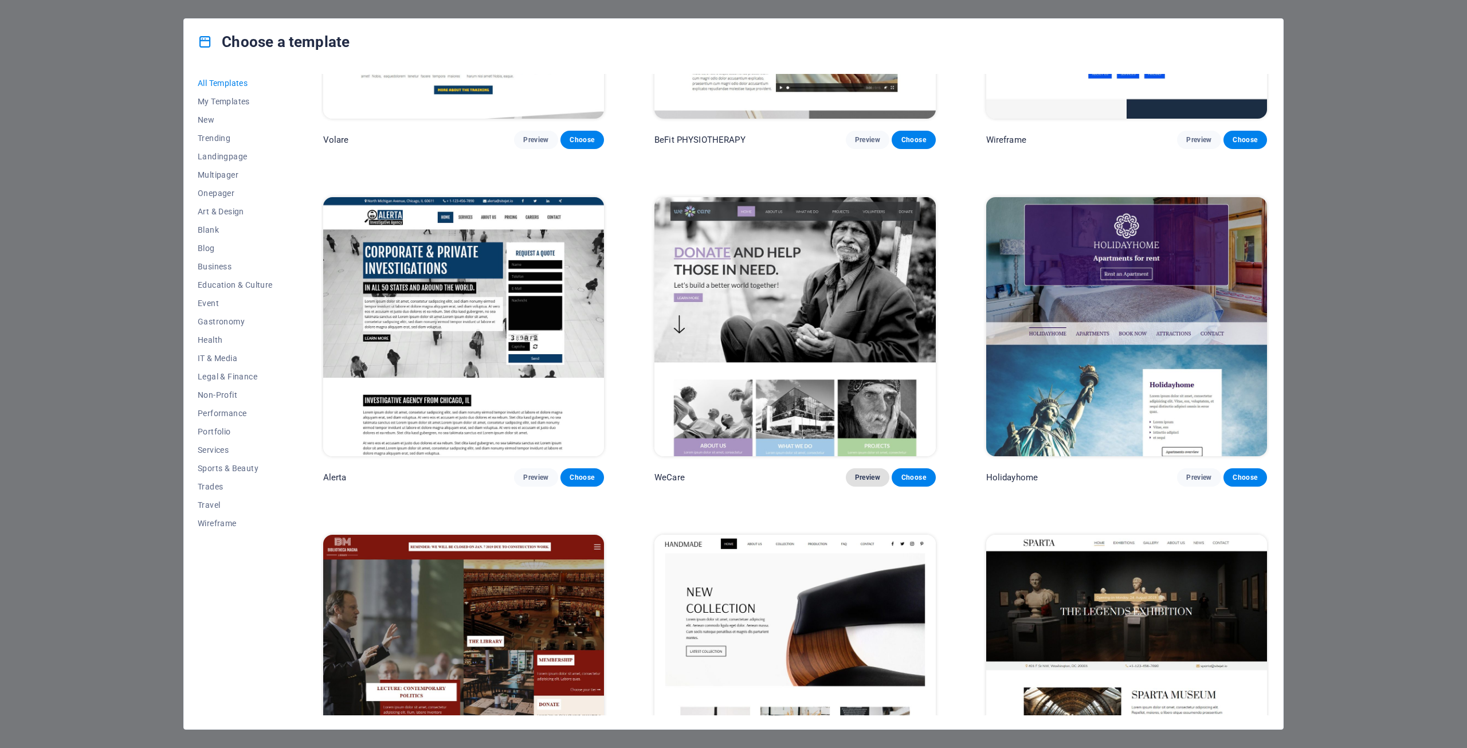  What do you see at coordinates (1012, 478) in the screenshot?
I see `p: Holidayhome` at bounding box center [1012, 478].